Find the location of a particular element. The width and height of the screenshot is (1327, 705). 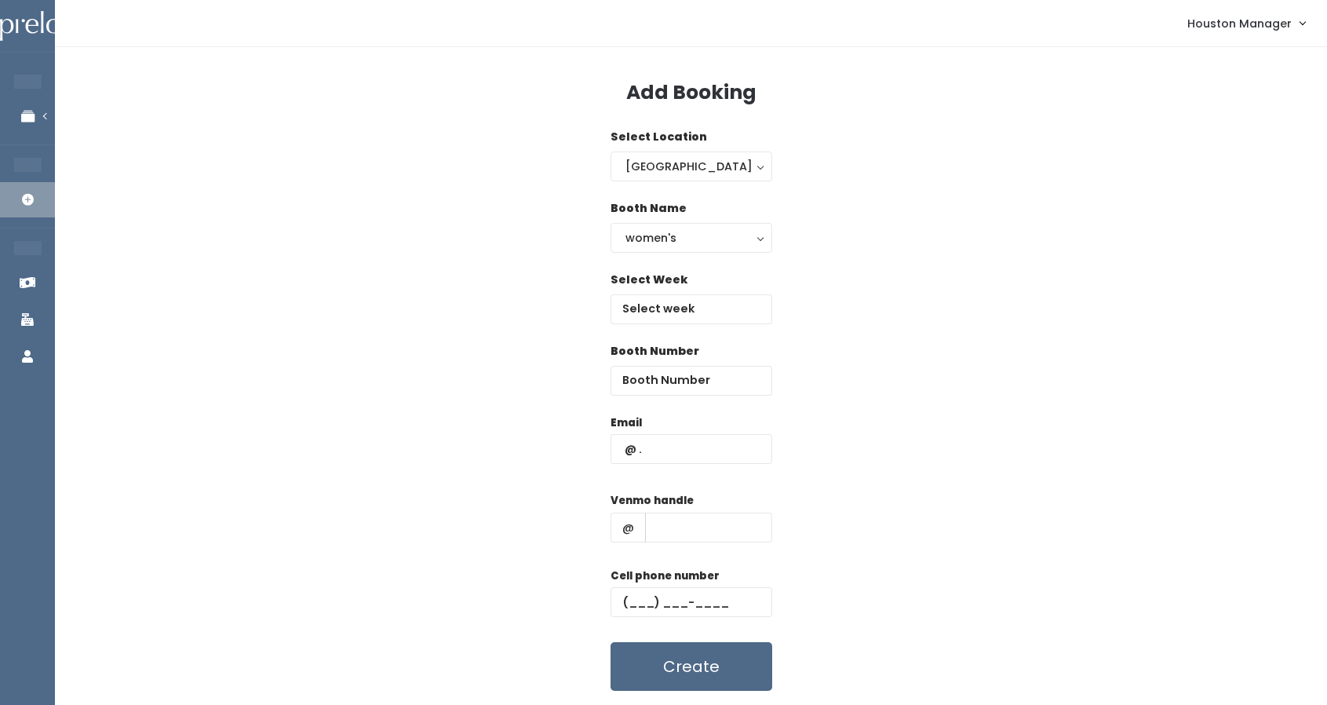

button: women's is located at coordinates (692, 238).